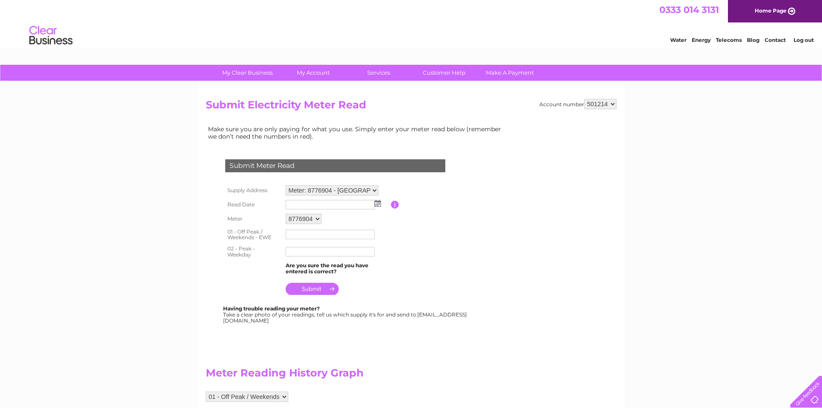  I want to click on h2: Submit Electricity Meter Read, so click(411, 107).